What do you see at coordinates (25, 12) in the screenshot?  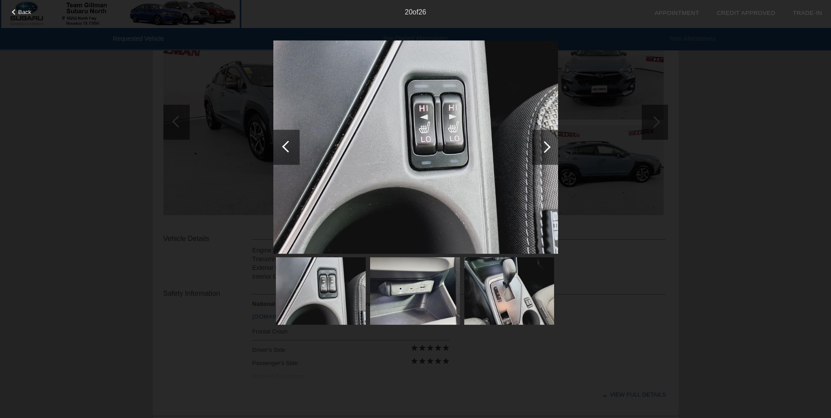 I see `span: Back` at bounding box center [25, 12].